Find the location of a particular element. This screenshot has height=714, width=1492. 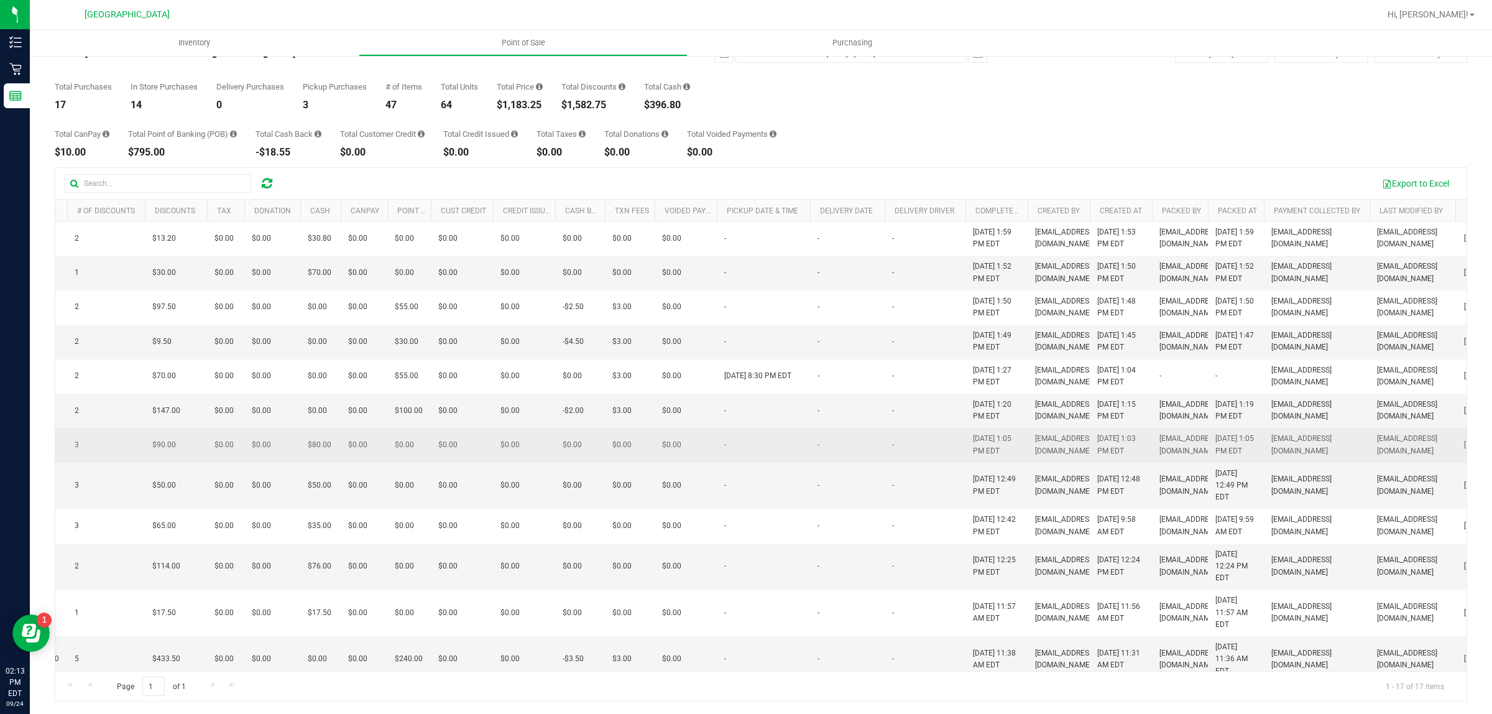

span: -$2.00 is located at coordinates (573, 410).